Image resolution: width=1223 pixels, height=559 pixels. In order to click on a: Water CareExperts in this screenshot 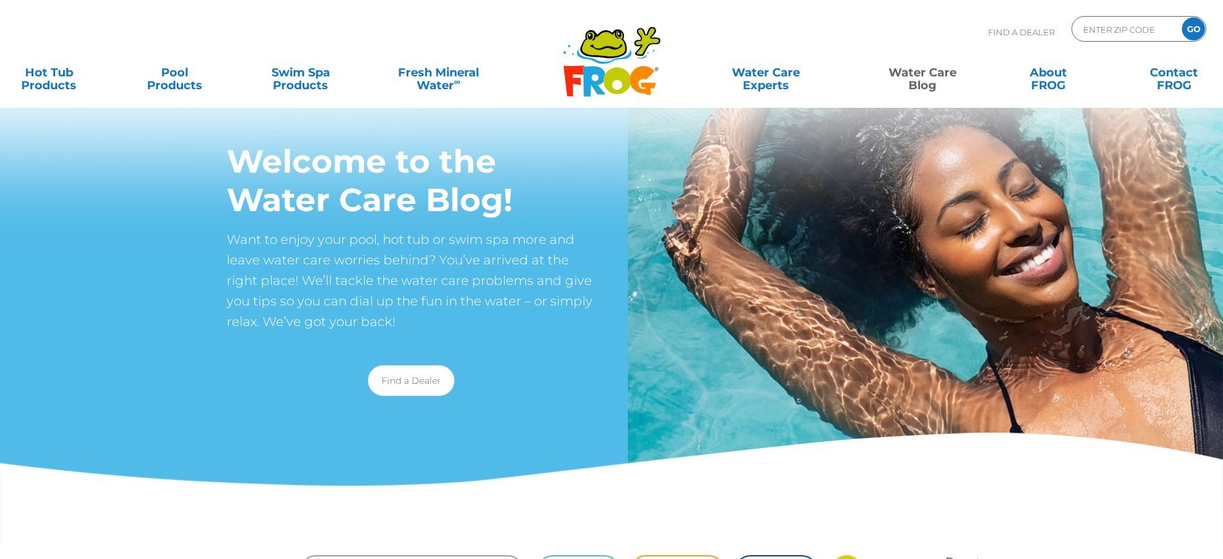, I will do `click(766, 73)`.